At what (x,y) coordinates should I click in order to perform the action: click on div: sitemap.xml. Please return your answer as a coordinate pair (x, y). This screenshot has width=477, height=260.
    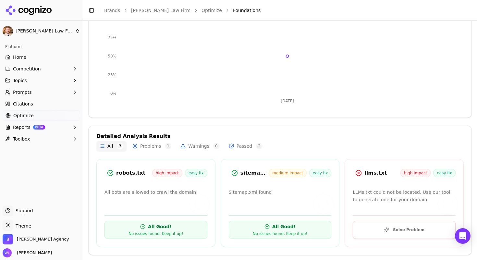
    Looking at the image, I should click on (255, 173).